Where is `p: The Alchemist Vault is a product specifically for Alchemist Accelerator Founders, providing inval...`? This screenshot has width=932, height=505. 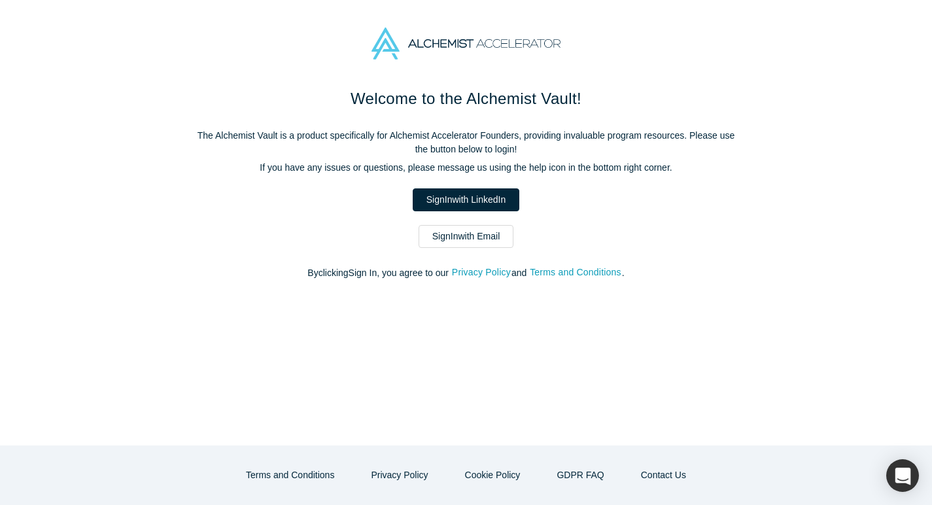 p: The Alchemist Vault is a product specifically for Alchemist Accelerator Founders, providing inval... is located at coordinates (467, 143).